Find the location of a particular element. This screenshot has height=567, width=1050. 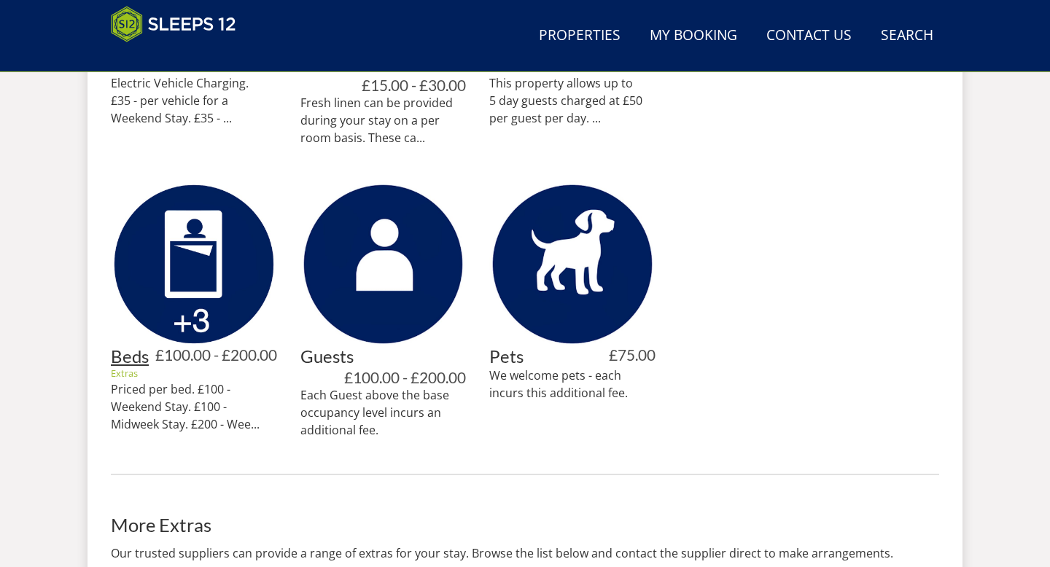

a: Beds is located at coordinates (130, 356).